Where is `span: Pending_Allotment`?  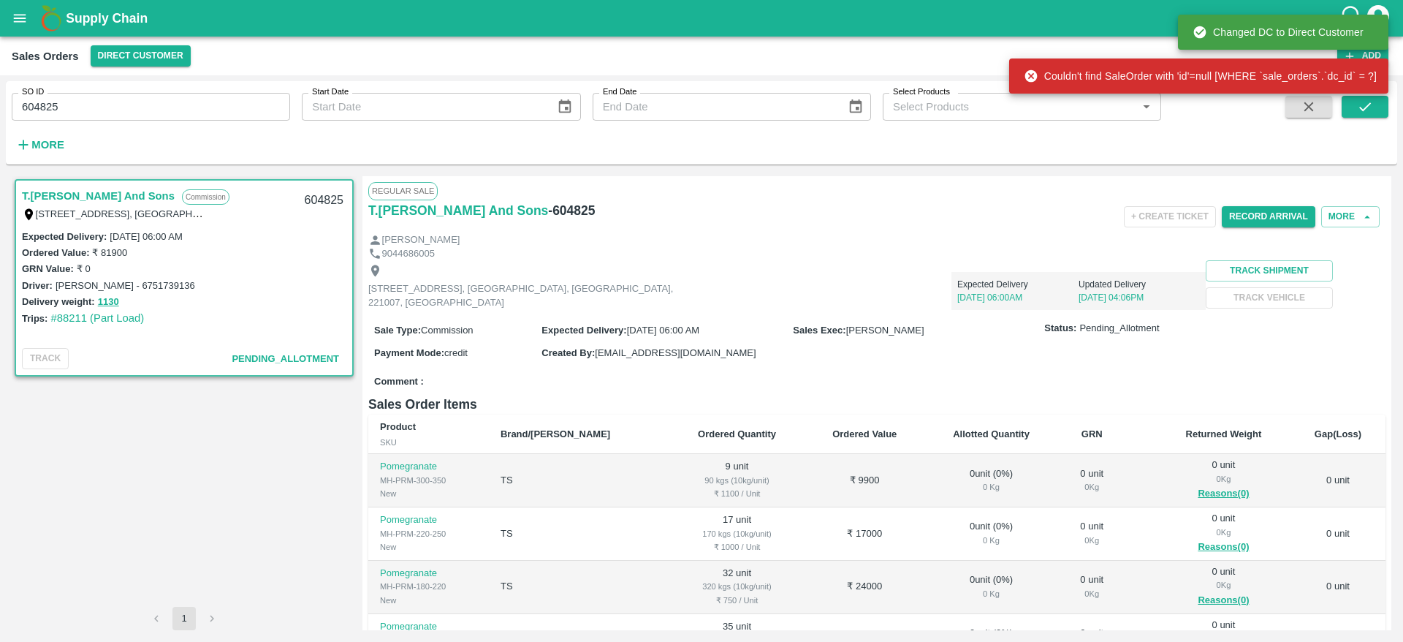
span: Pending_Allotment is located at coordinates (285, 358).